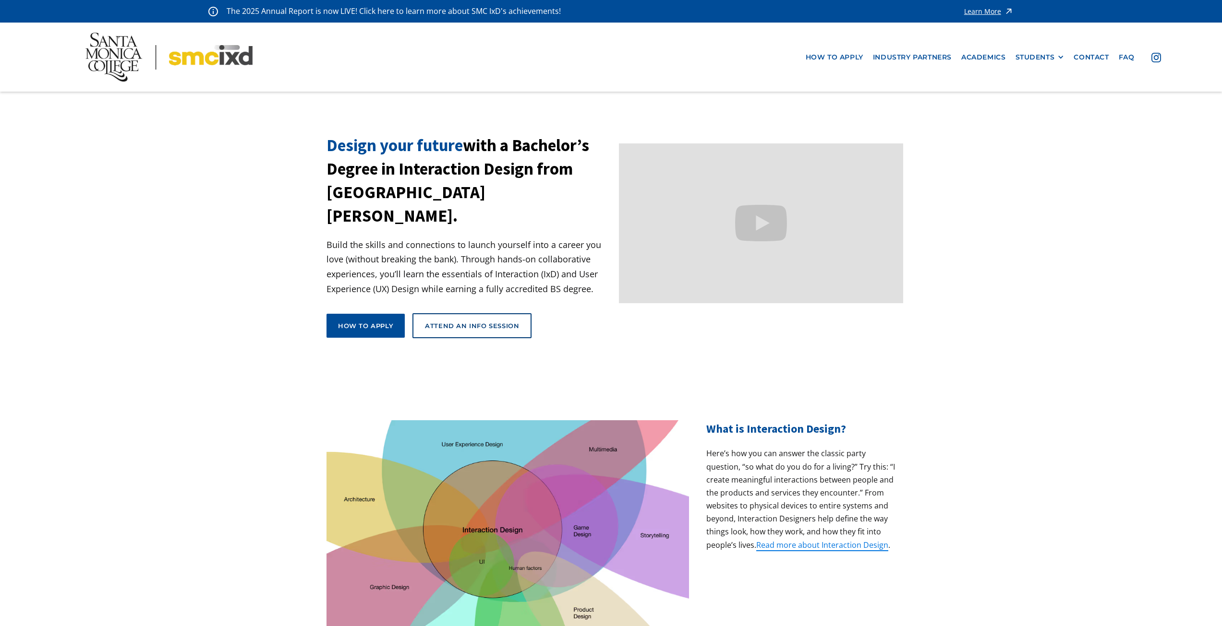 The image size is (1222, 626). I want to click on div: Attend an Info Session, so click(472, 326).